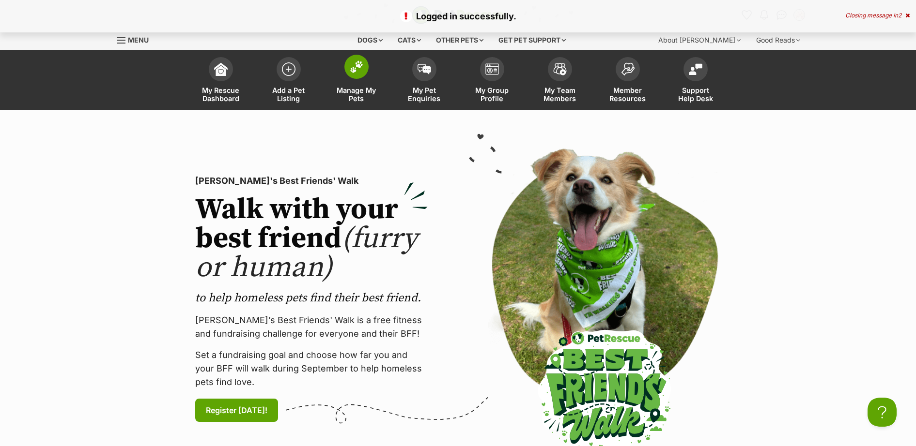 This screenshot has width=916, height=446. Describe the element at coordinates (492, 81) in the screenshot. I see `a: My Group Profile` at that location.